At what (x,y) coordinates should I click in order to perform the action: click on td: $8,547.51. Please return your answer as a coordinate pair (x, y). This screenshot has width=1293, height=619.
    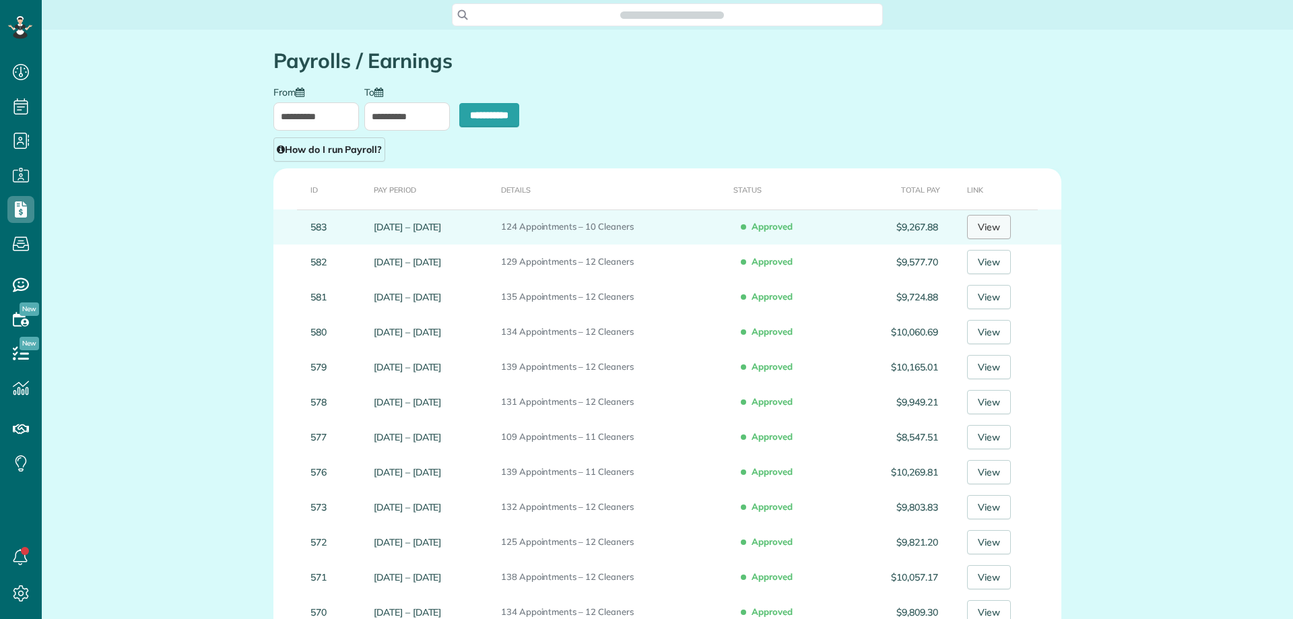
    Looking at the image, I should click on (896, 437).